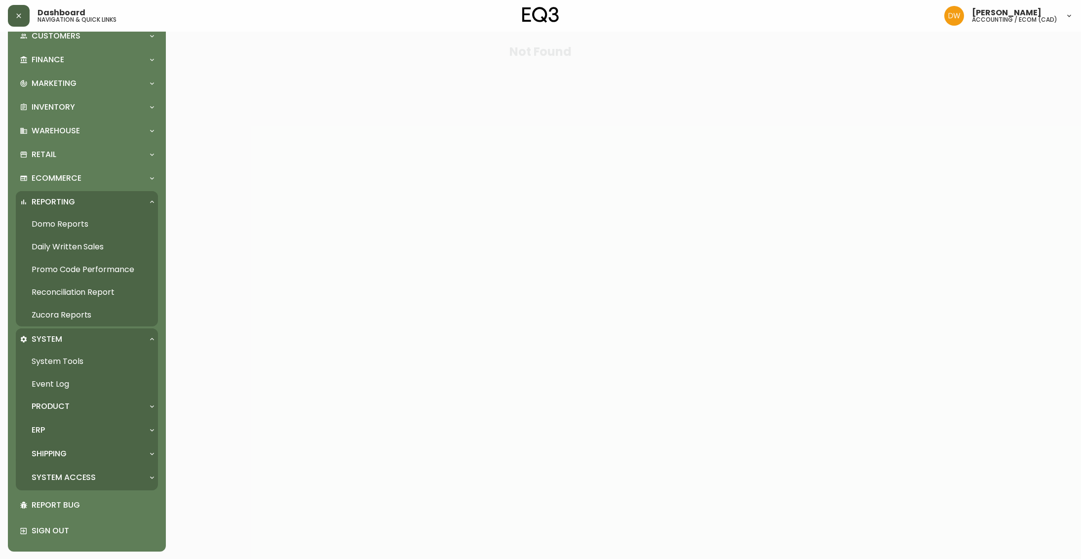 This screenshot has height=559, width=1081. What do you see at coordinates (47, 339) in the screenshot?
I see `p: System` at bounding box center [47, 339].